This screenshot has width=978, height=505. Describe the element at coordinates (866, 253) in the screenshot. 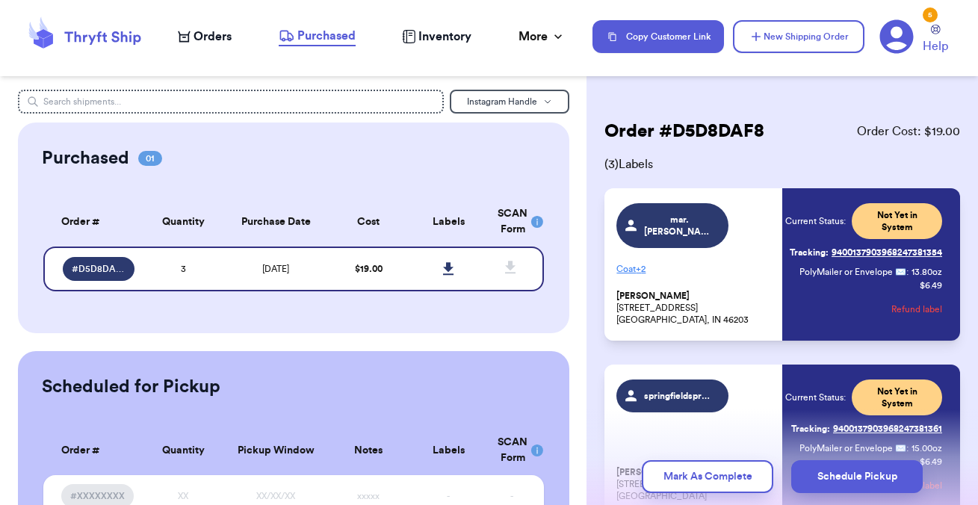

I see `a: Tracking:9400137903968247381354` at that location.